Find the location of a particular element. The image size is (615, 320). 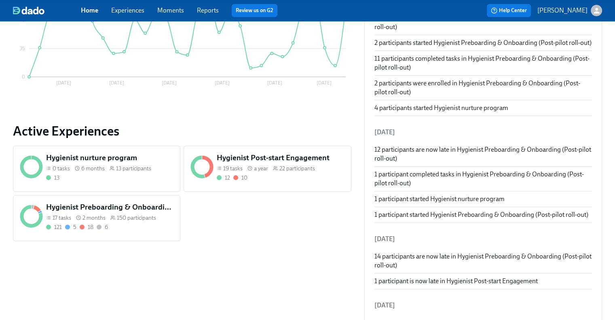

div: 1 participant completed tasks in Hygienist Preboarding & Onboarding (Post-pilot roll-out) is located at coordinates (483, 179).